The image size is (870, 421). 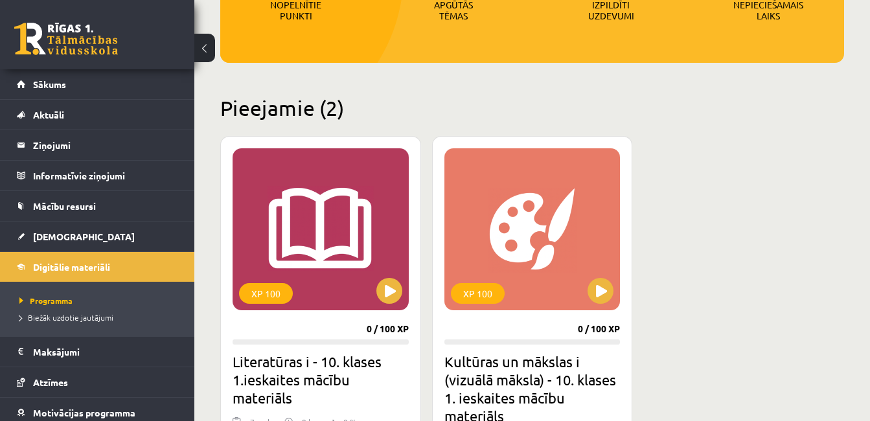 What do you see at coordinates (532, 107) in the screenshot?
I see `h2: Pieejamie (2)` at bounding box center [532, 107].